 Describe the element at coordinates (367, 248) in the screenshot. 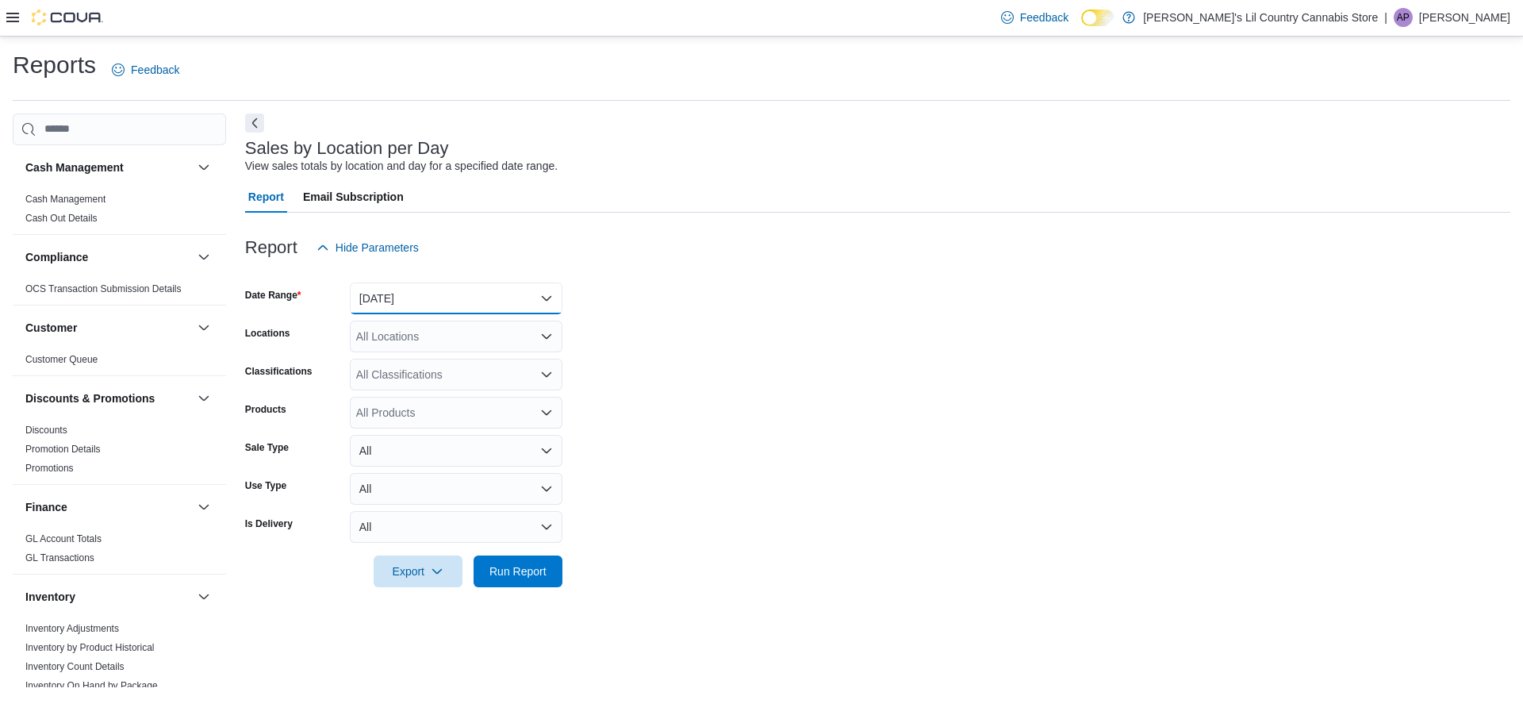

I see `button: Hide Parameters` at that location.